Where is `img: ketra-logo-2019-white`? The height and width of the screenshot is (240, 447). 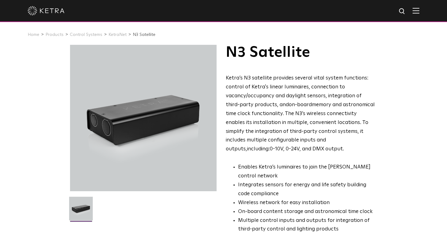 img: ketra-logo-2019-white is located at coordinates (46, 11).